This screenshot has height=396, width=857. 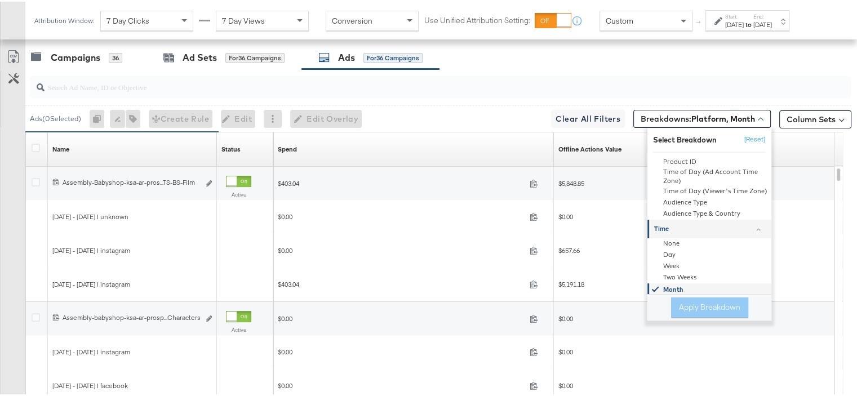 I want to click on div: Status, so click(x=231, y=148).